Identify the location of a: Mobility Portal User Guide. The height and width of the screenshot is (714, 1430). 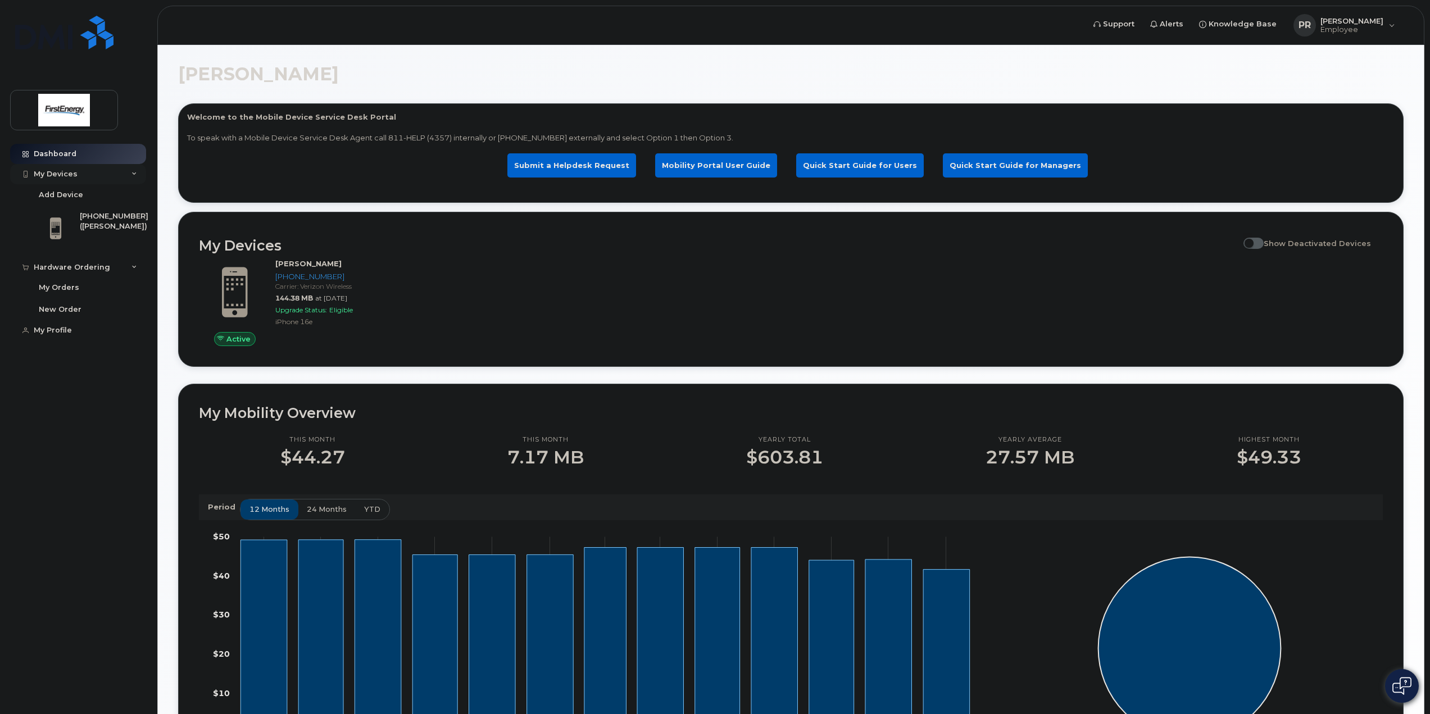
(716, 165).